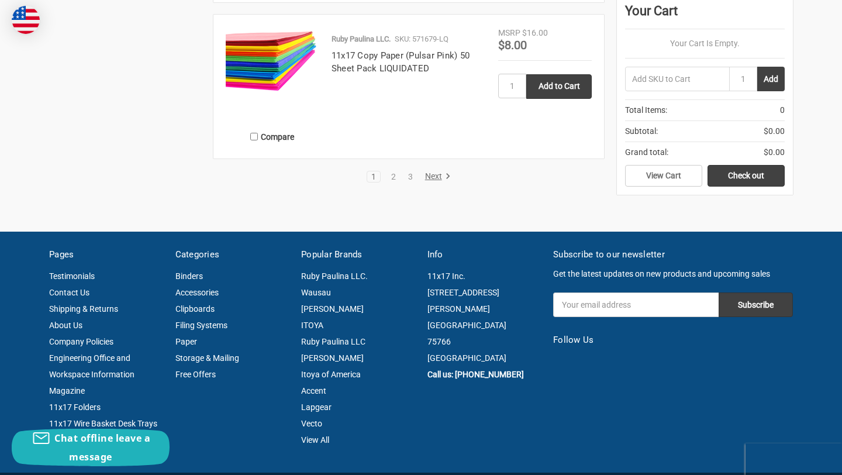 The width and height of the screenshot is (842, 475). What do you see at coordinates (421, 39) in the screenshot?
I see `p: SKU: 571679-LQ` at bounding box center [421, 39].